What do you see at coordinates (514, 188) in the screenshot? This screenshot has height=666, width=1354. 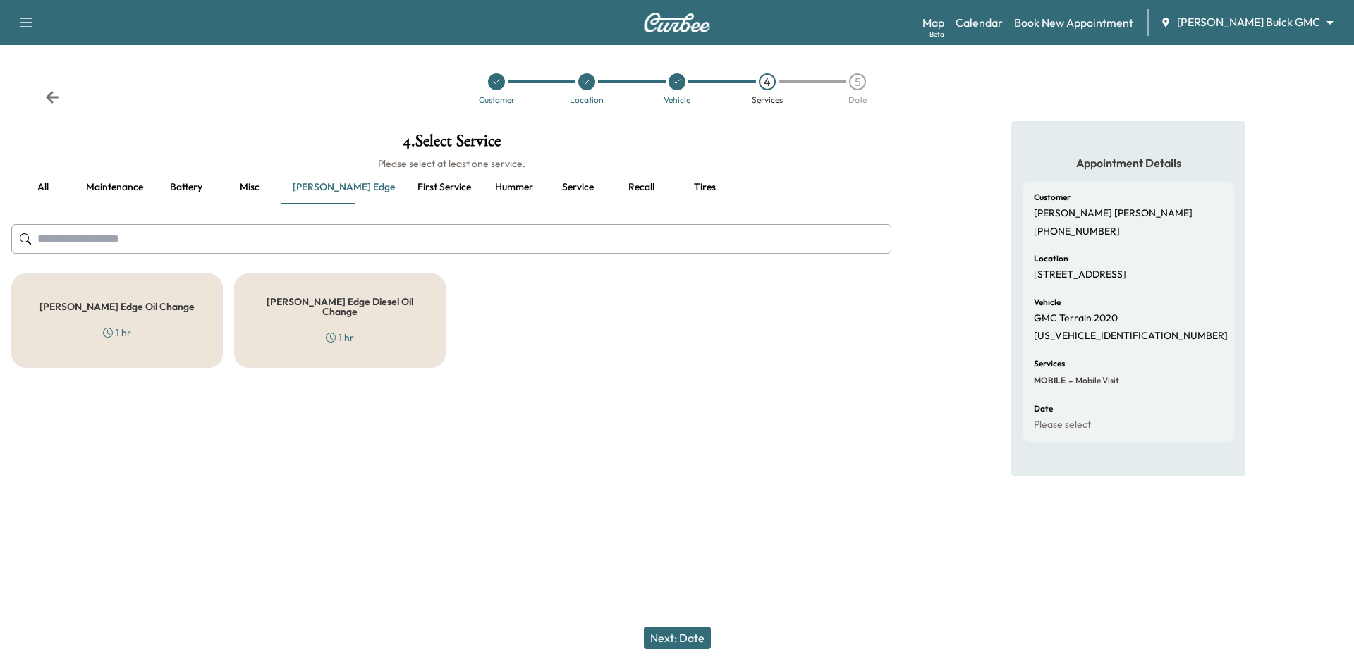 I see `button: Hummer` at bounding box center [514, 188].